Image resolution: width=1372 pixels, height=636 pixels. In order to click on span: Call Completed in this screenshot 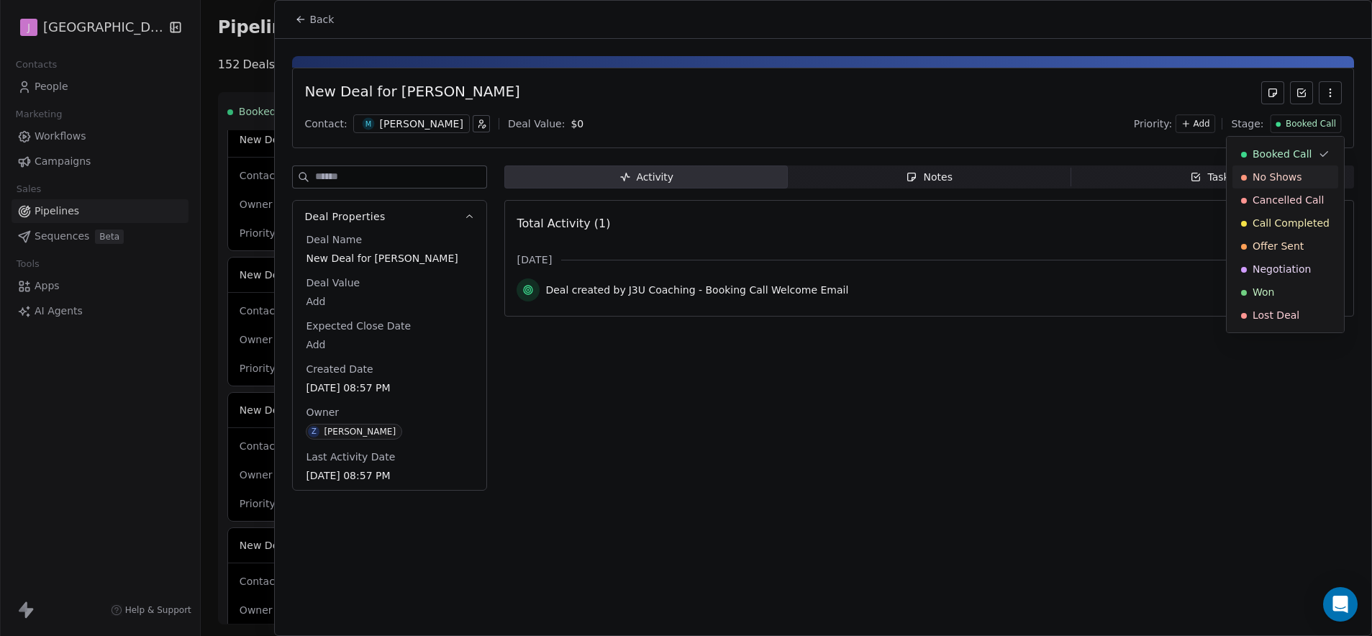, I will do `click(1291, 223)`.